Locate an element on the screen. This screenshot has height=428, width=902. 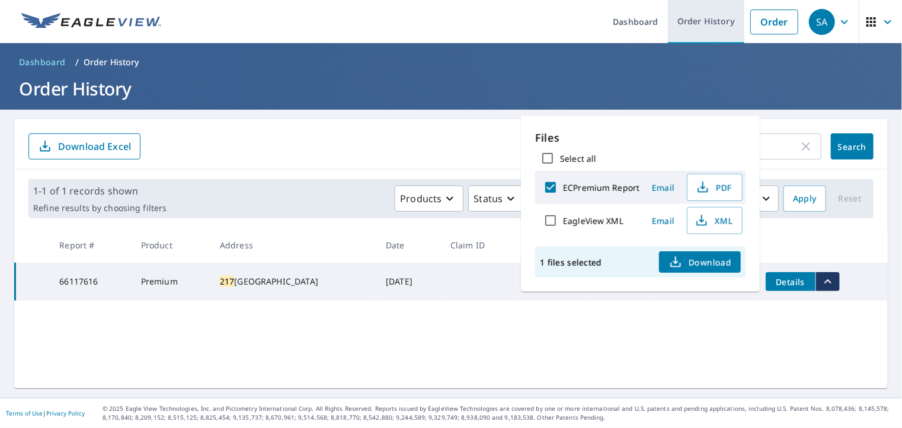
button: Search is located at coordinates (853, 146).